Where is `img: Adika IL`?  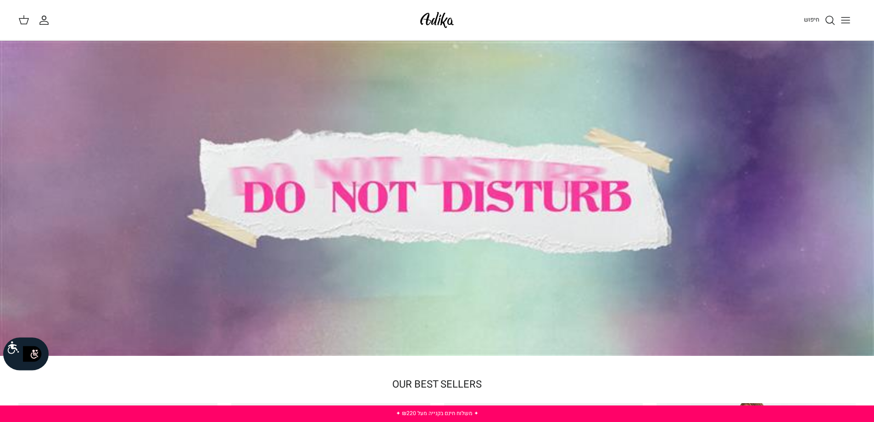 img: Adika IL is located at coordinates (437, 20).